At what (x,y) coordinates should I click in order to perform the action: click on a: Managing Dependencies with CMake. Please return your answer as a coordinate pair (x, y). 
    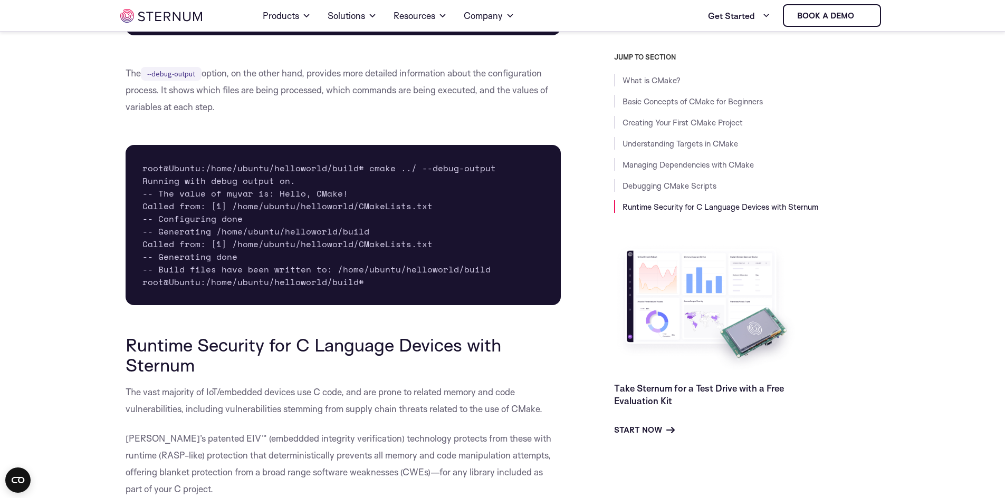
    Looking at the image, I should click on (688, 165).